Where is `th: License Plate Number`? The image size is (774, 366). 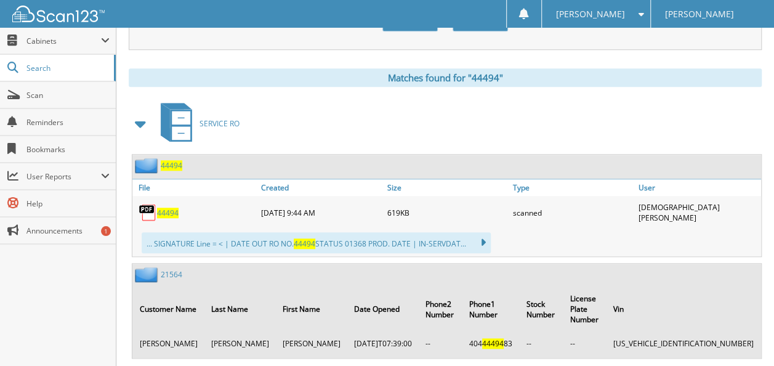 th: License Plate Number is located at coordinates (584, 308).